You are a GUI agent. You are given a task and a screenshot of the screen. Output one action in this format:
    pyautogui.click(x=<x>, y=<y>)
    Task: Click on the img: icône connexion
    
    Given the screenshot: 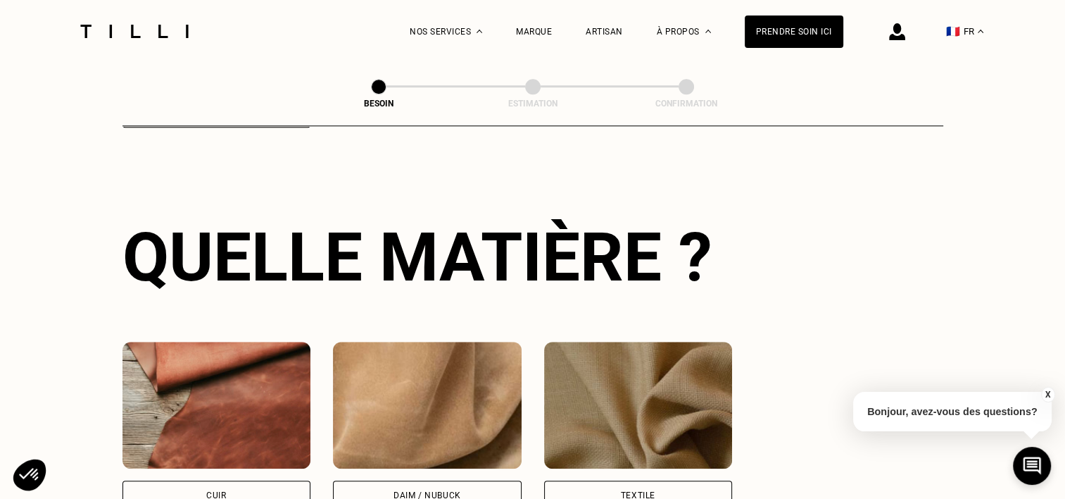 What is the action you would take?
    pyautogui.click(x=897, y=32)
    